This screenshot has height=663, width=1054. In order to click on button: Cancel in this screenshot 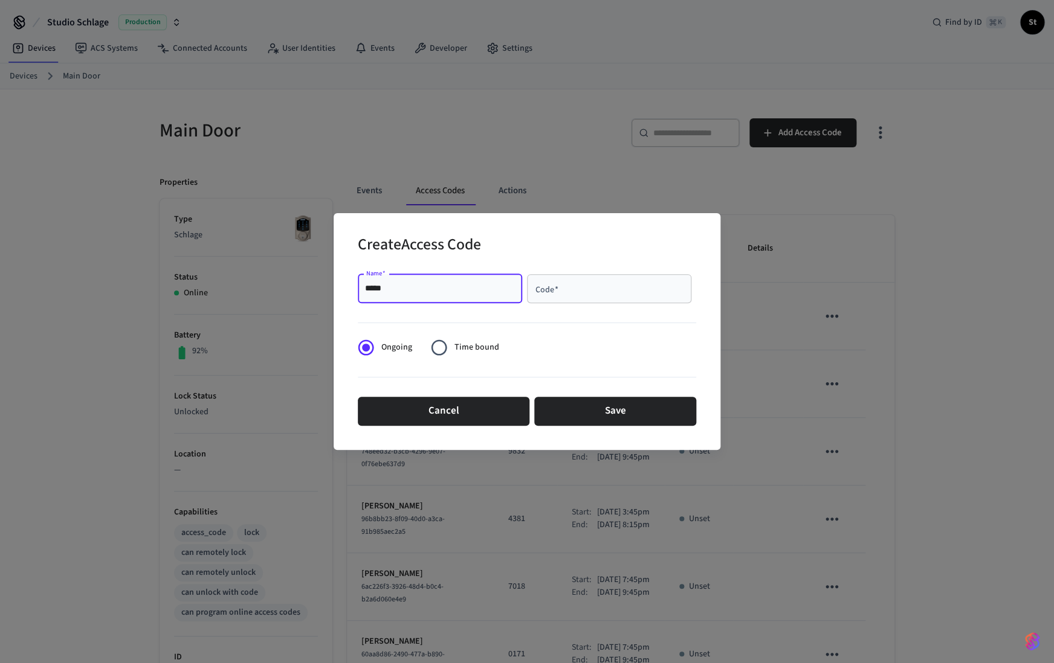, I will do `click(443, 411)`.